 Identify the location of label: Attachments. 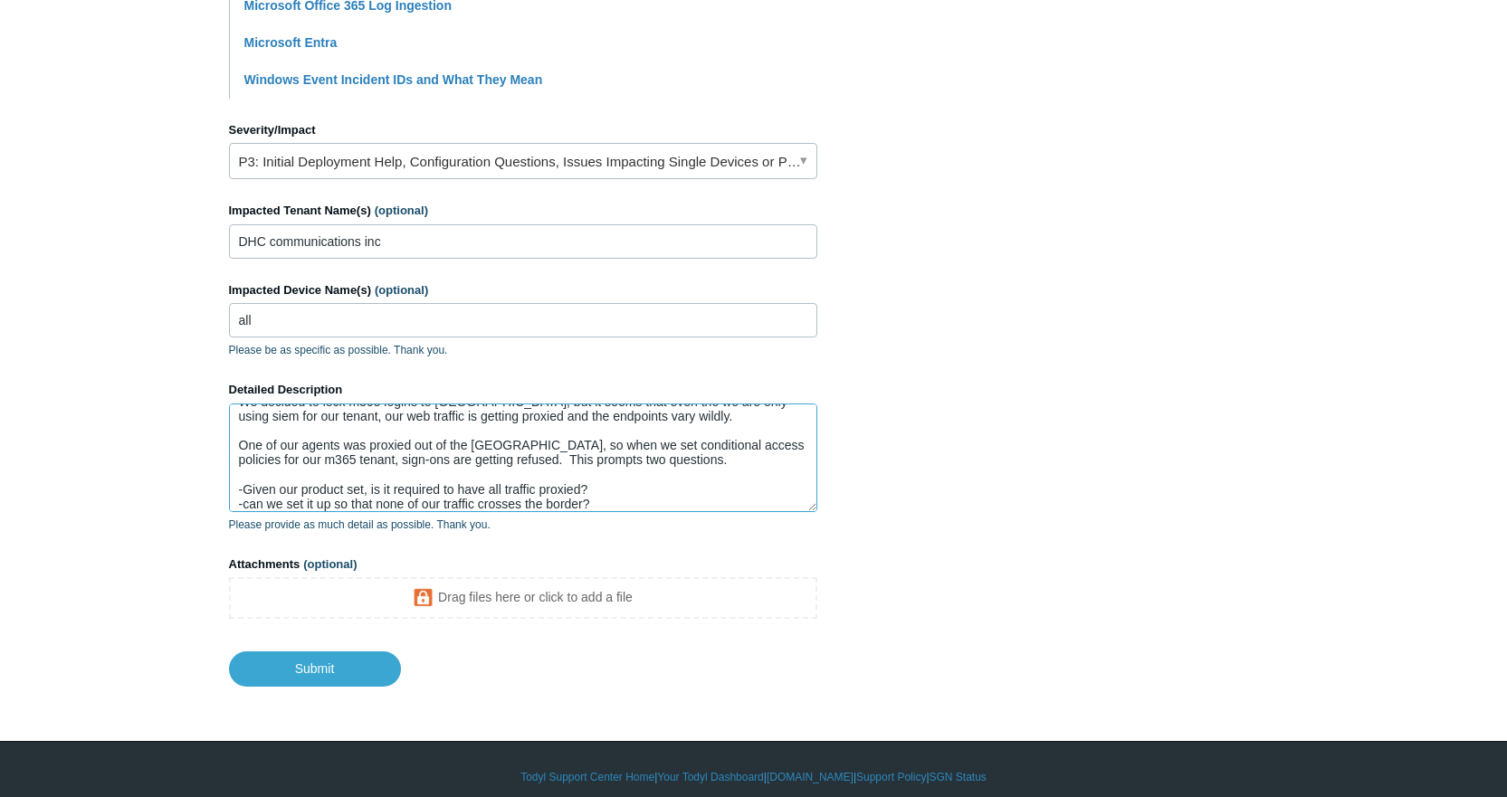
(523, 565).